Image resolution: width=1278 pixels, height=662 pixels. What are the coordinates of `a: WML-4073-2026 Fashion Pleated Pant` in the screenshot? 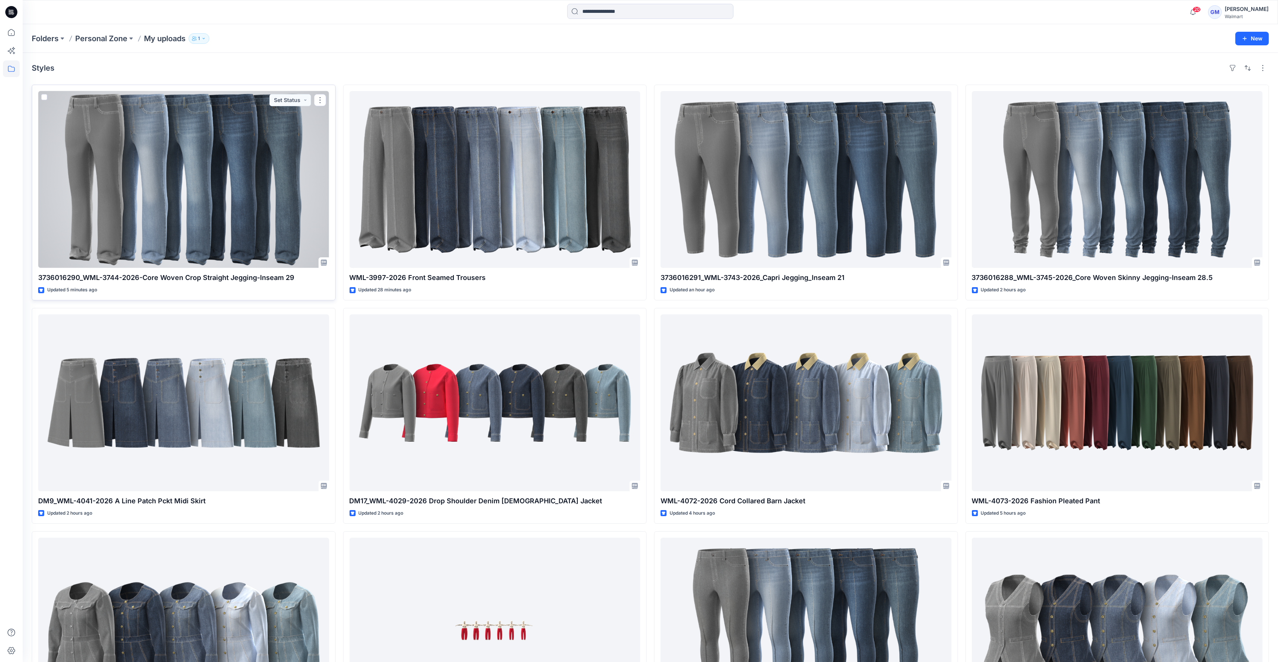 It's located at (1117, 403).